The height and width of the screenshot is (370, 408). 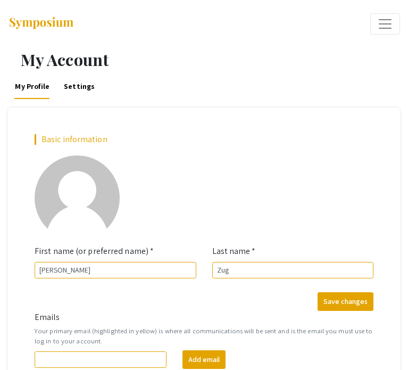 I want to click on h2: Basic information, so click(x=204, y=139).